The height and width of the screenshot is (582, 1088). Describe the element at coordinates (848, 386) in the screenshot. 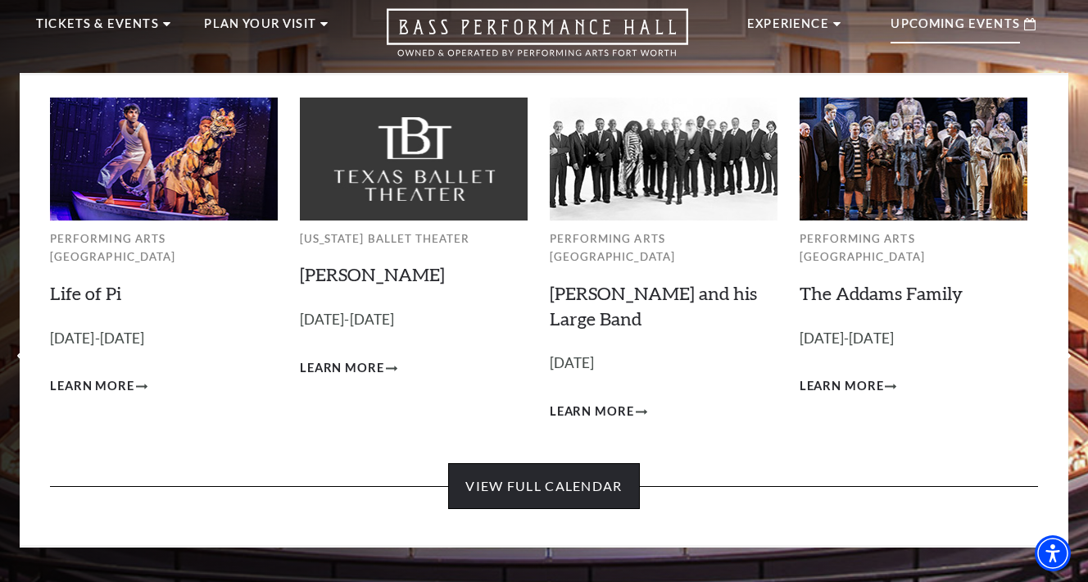

I see `a: Learn More The Addams Family` at that location.